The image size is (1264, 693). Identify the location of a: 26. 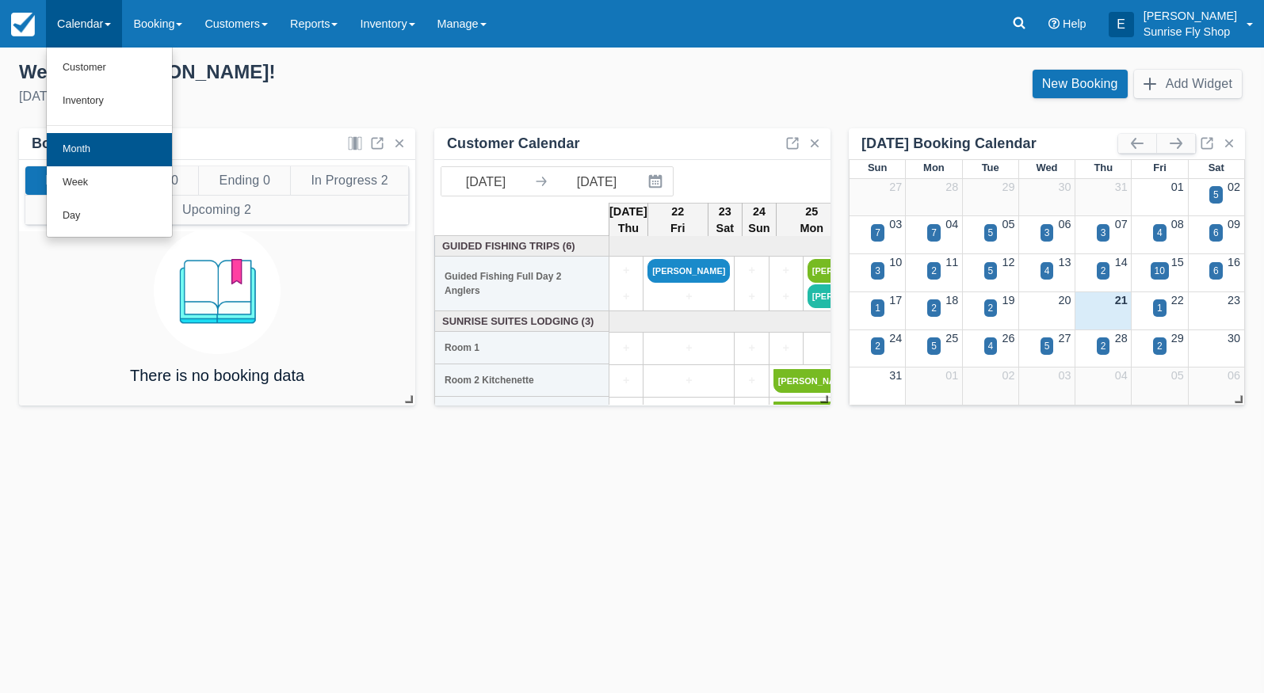
(1008, 338).